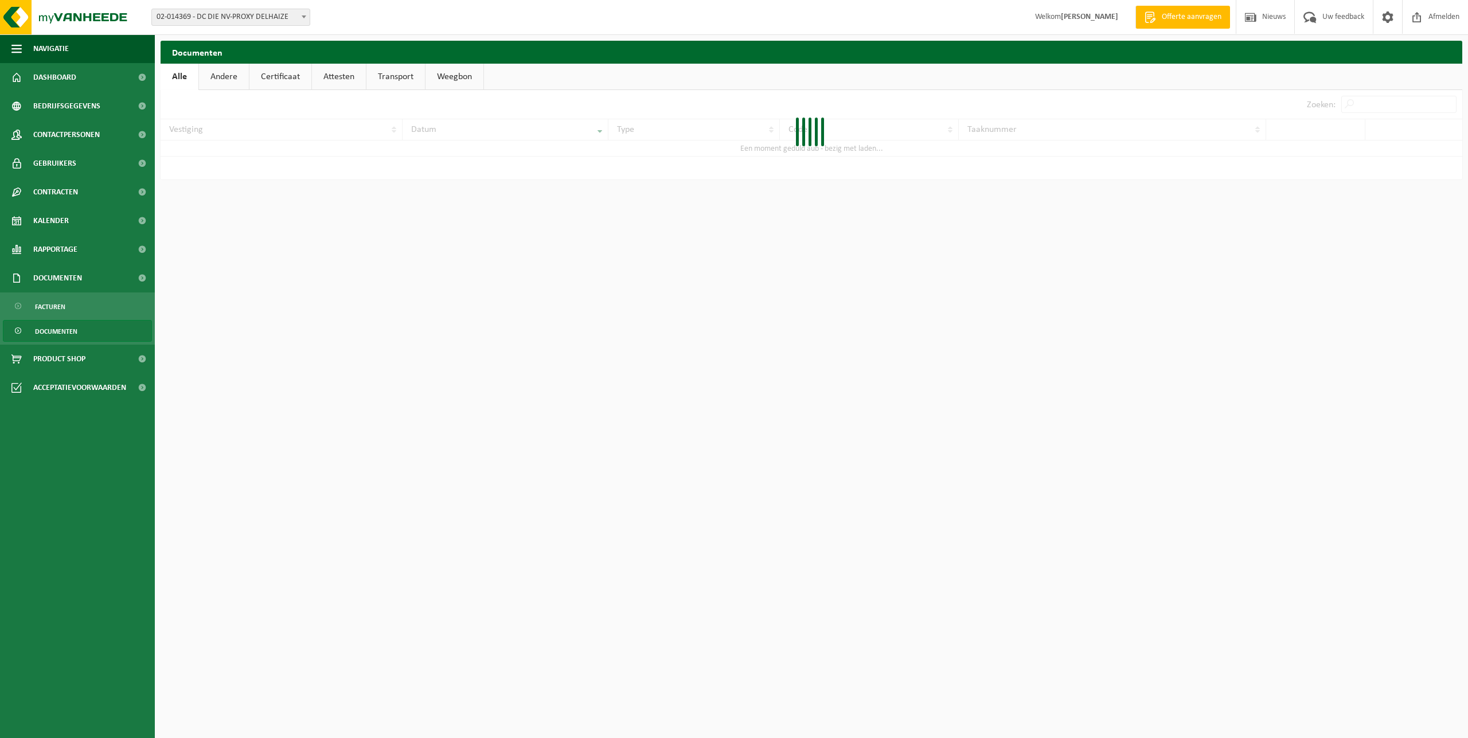 Image resolution: width=1468 pixels, height=738 pixels. Describe the element at coordinates (224, 77) in the screenshot. I see `a: Andere` at that location.